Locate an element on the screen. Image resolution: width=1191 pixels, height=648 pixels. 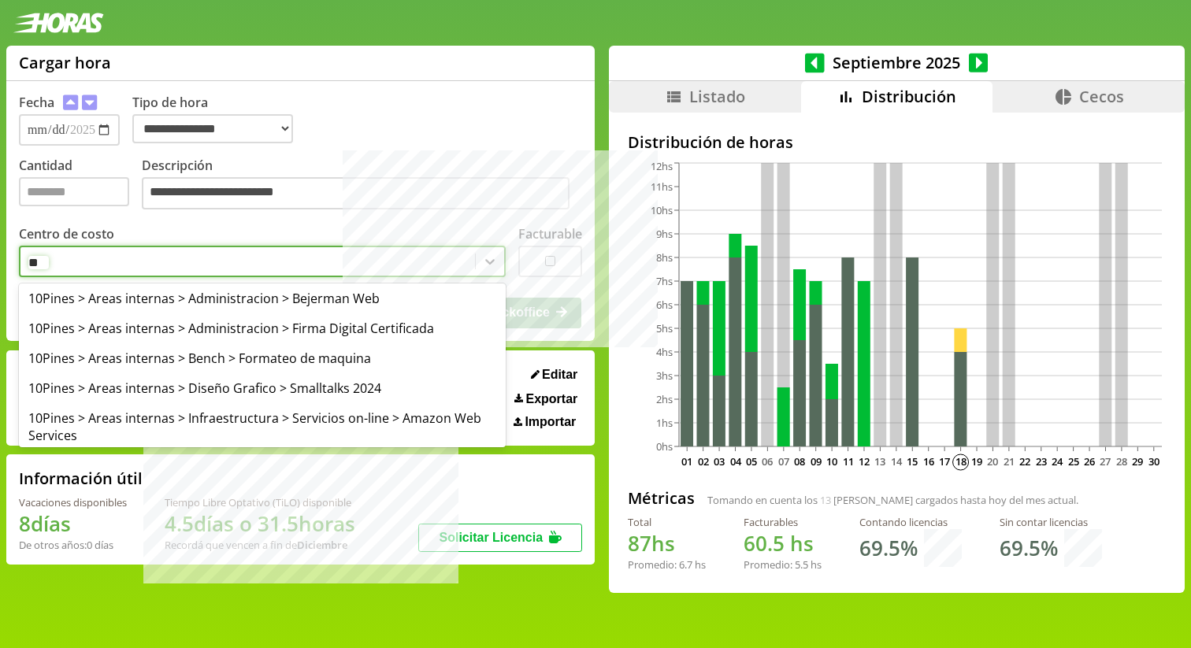
text: 27 is located at coordinates (1105, 462).